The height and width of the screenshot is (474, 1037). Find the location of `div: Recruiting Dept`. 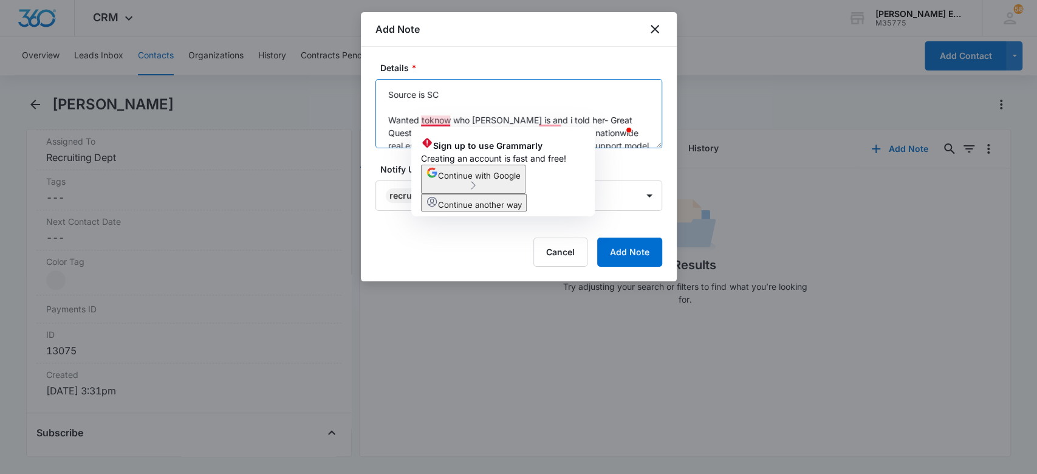

div: Recruiting Dept is located at coordinates (420, 196).